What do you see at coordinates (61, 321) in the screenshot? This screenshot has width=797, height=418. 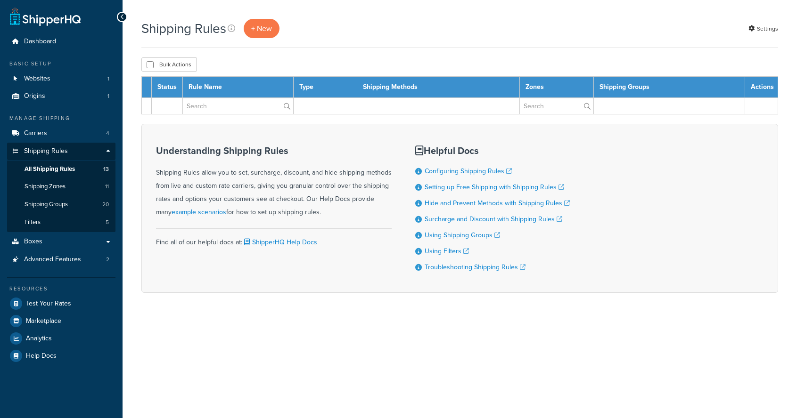 I see `a: Marketplace` at bounding box center [61, 321].